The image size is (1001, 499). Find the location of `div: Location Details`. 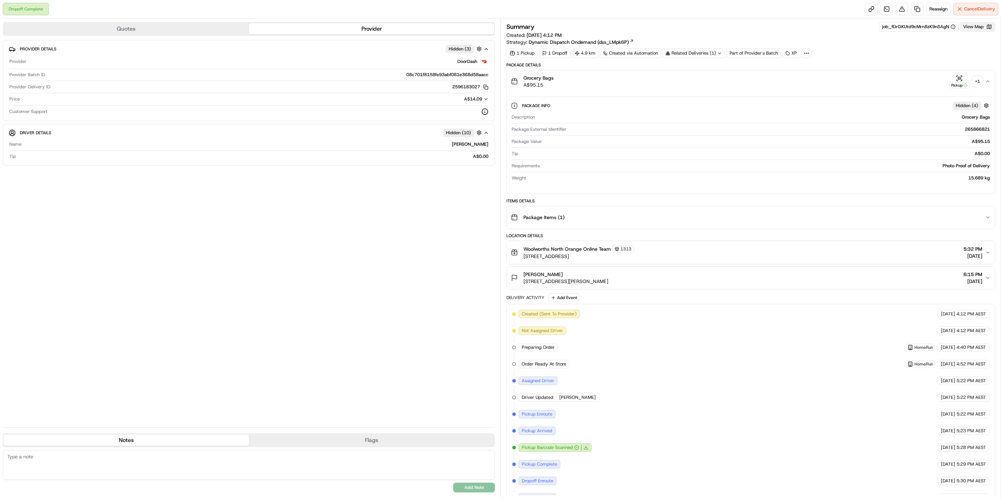

div: Location Details is located at coordinates (750, 236).